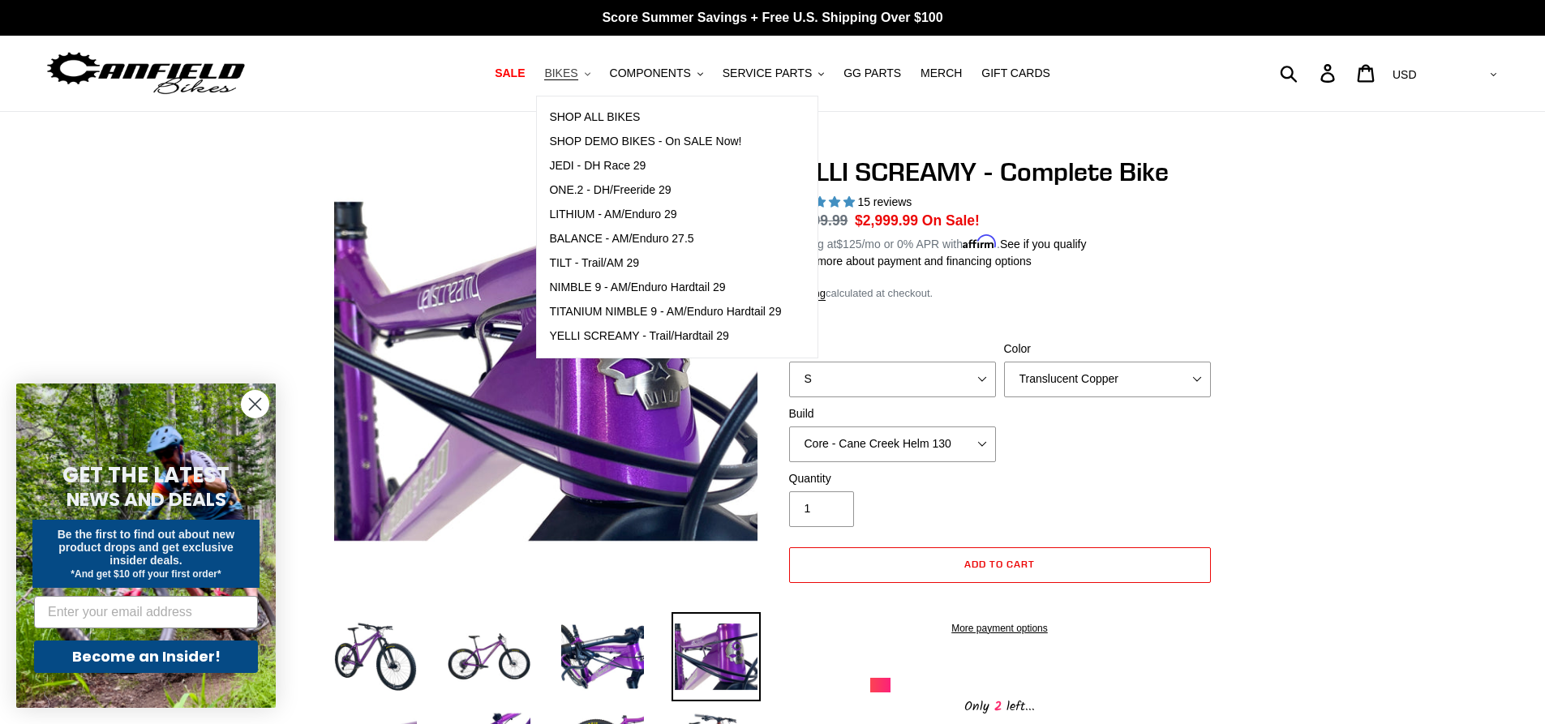 This screenshot has height=724, width=1545. I want to click on a: More payment options, so click(1000, 629).